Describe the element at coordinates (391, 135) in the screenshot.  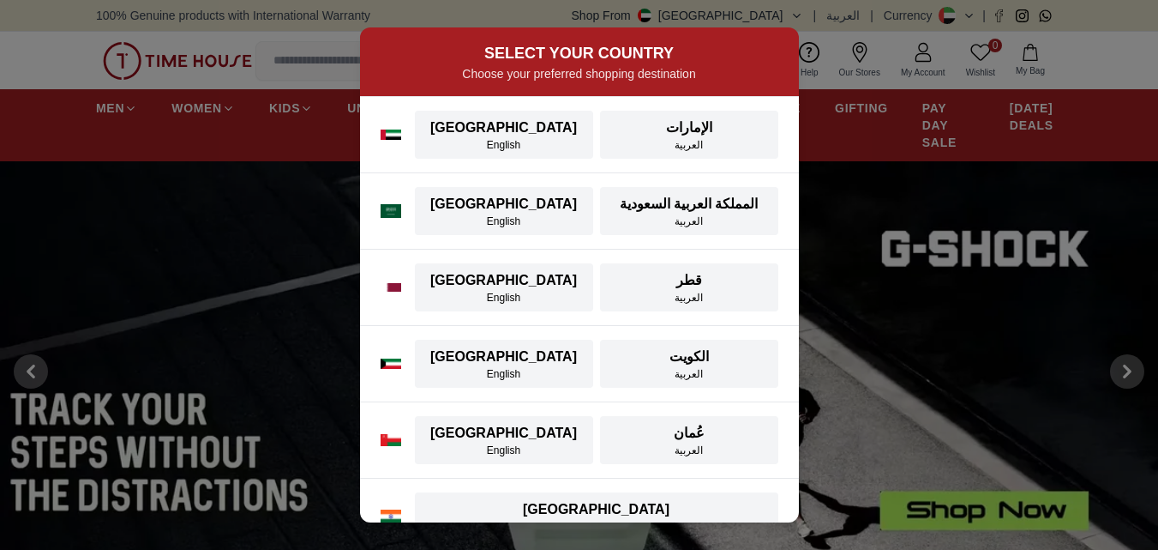
I see `img: UAE flag` at that location.